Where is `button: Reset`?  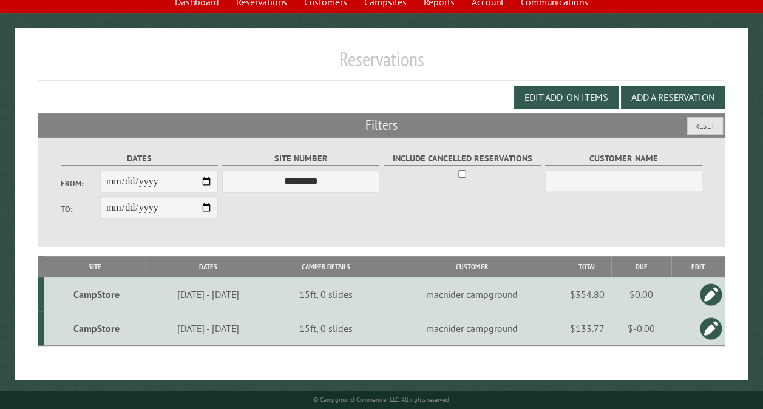
button: Reset is located at coordinates (705, 126).